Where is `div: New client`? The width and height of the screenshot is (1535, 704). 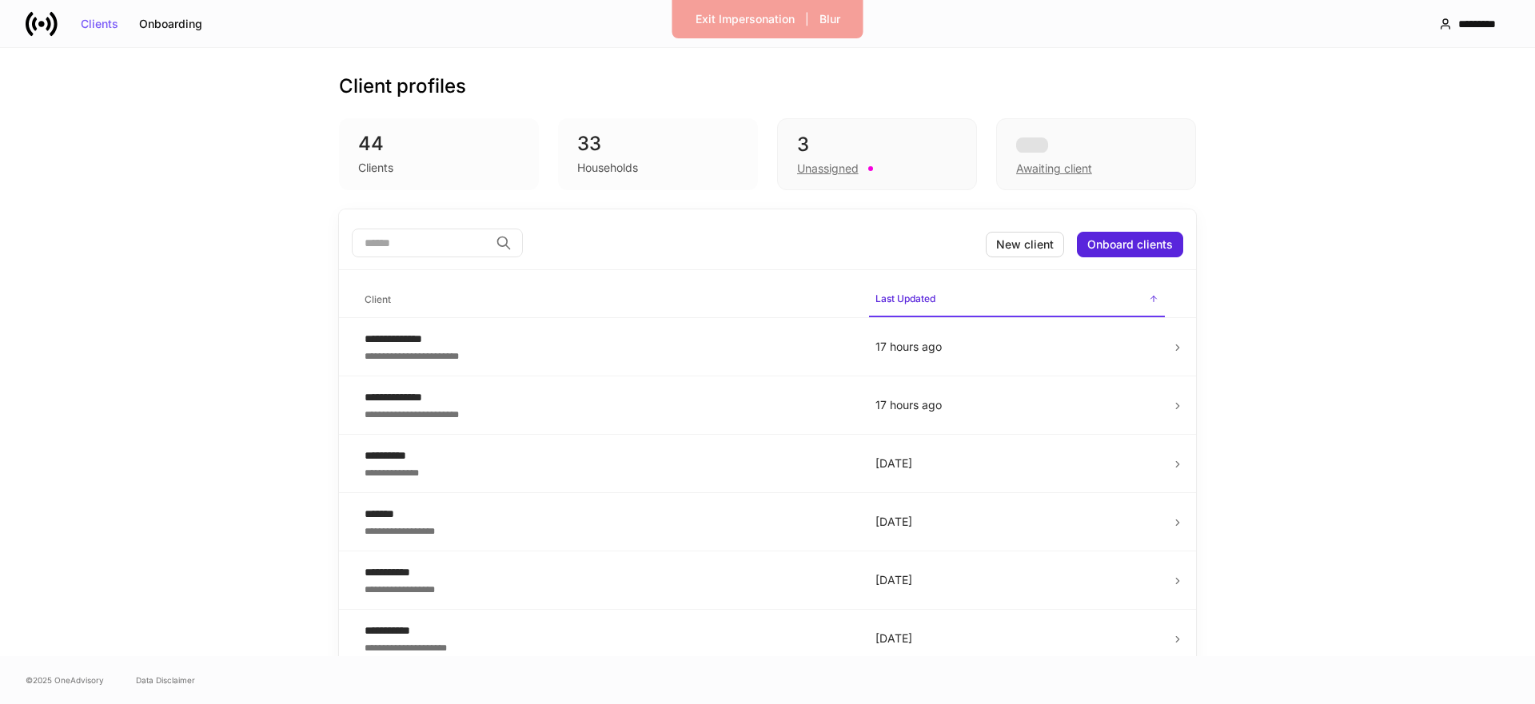
div: New client is located at coordinates (1025, 245).